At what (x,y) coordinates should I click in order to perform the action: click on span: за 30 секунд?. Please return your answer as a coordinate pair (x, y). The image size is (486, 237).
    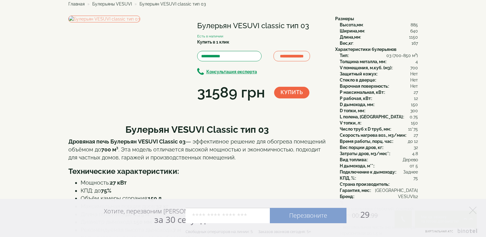
    Looking at the image, I should click on (182, 220).